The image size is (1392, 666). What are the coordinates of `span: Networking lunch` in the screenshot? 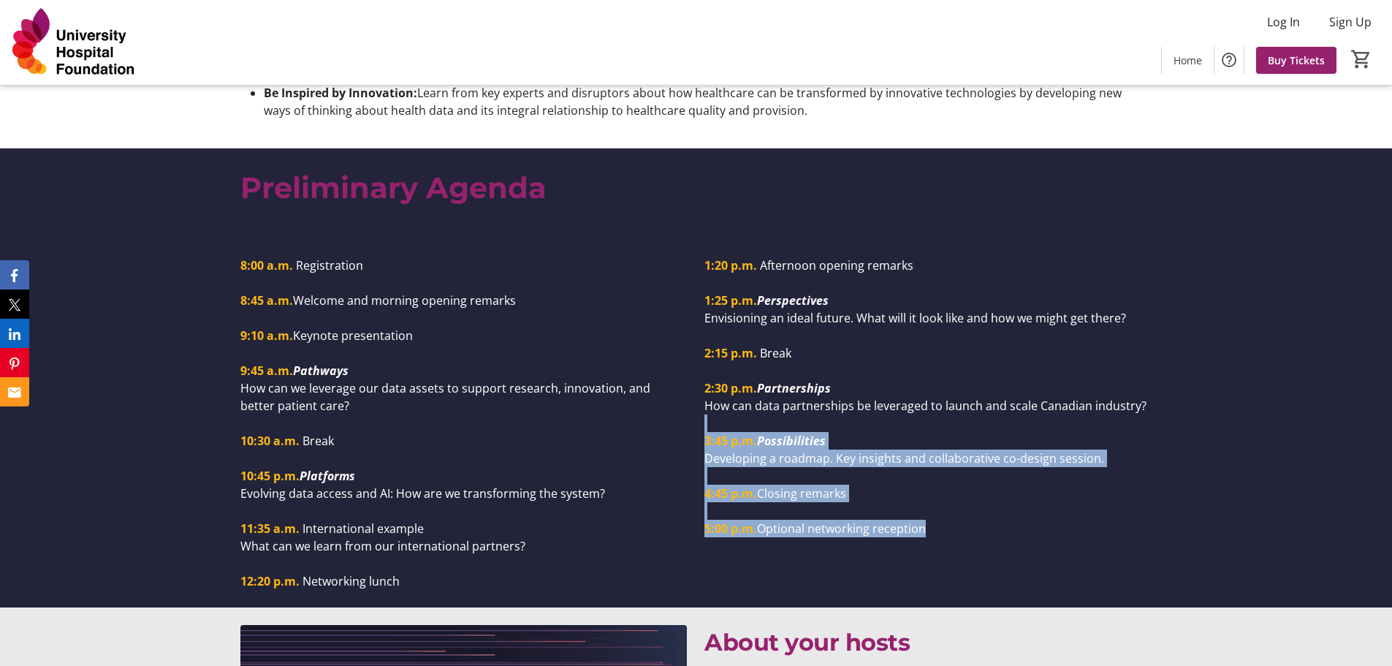 It's located at (351, 581).